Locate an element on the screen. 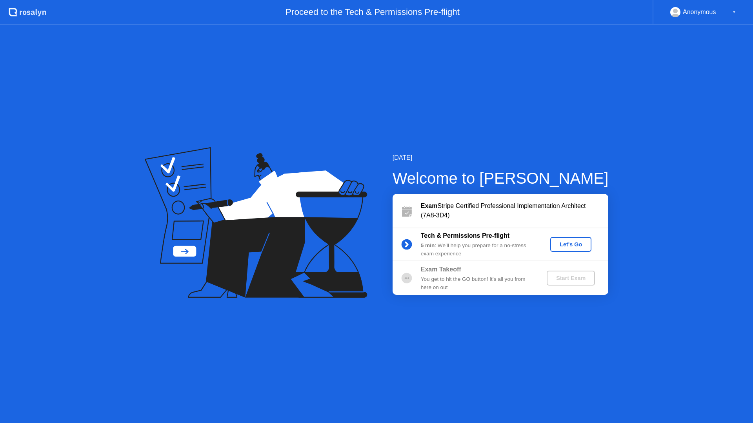  b: Exam is located at coordinates (429, 206).